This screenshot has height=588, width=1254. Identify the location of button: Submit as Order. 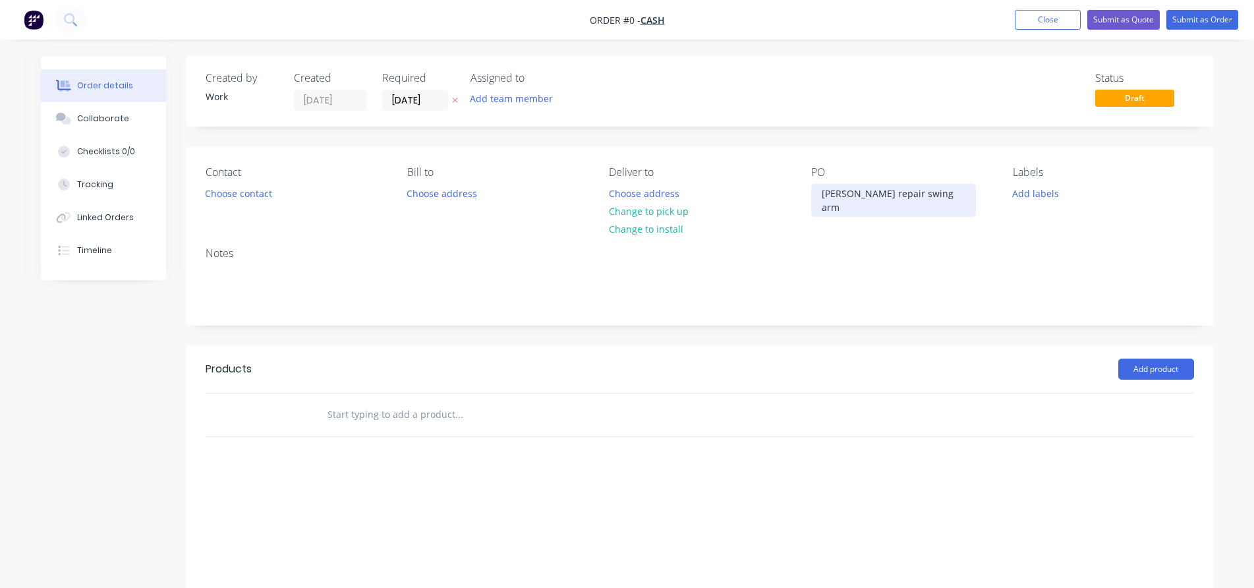
(1202, 20).